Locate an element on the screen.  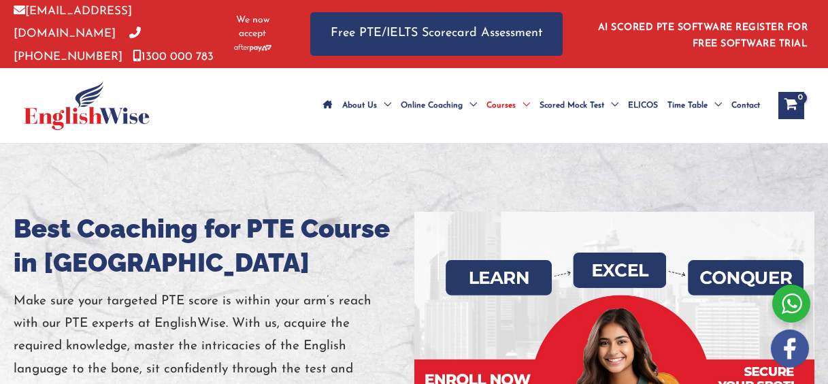
a: 1300 000 783 is located at coordinates (173, 56).